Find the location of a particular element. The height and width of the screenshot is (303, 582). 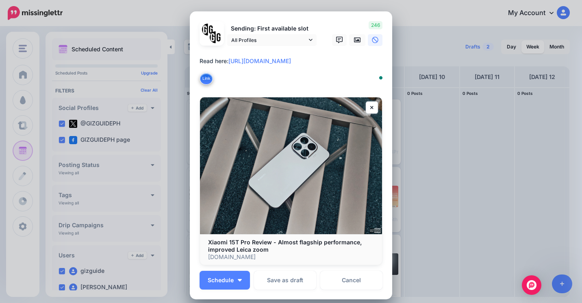

a: Cancel is located at coordinates (351, 280).